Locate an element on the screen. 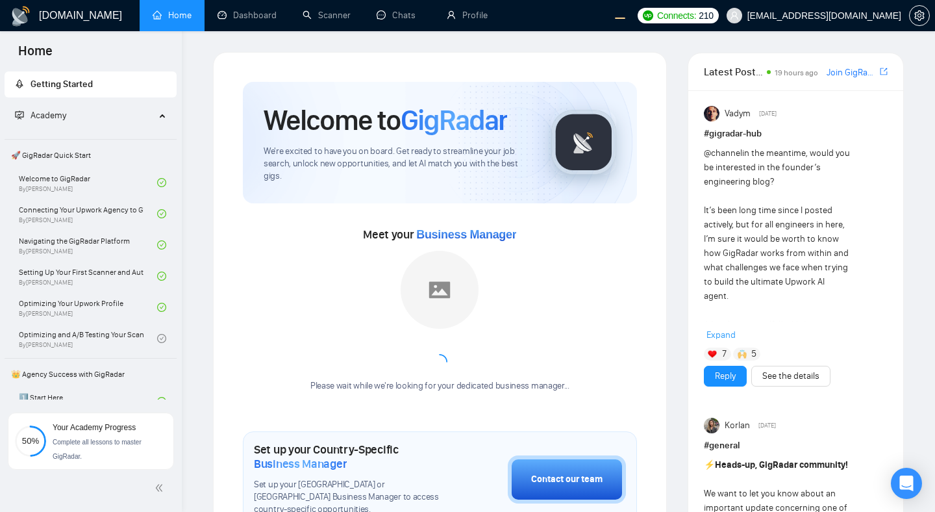 The image size is (935, 512). span: 19 hours ago is located at coordinates (796, 73).